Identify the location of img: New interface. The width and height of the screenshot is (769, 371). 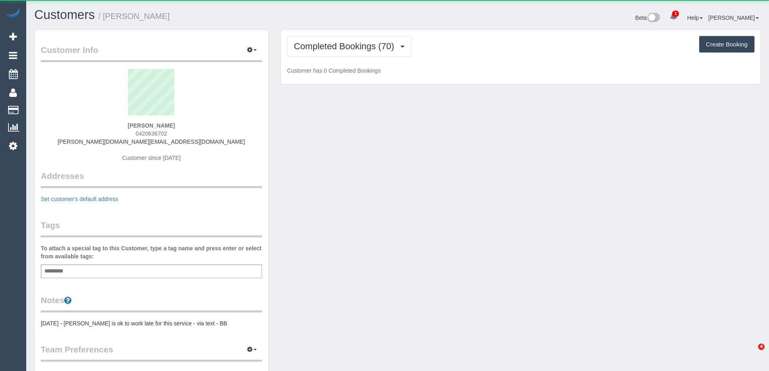
(653, 18).